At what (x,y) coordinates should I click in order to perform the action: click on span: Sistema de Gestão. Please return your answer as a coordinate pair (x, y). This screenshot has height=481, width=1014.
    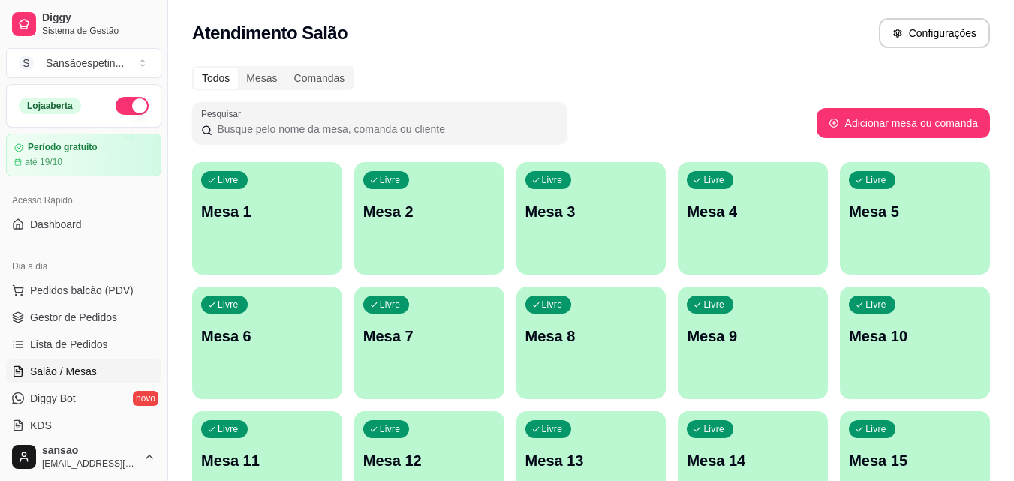
    Looking at the image, I should click on (98, 31).